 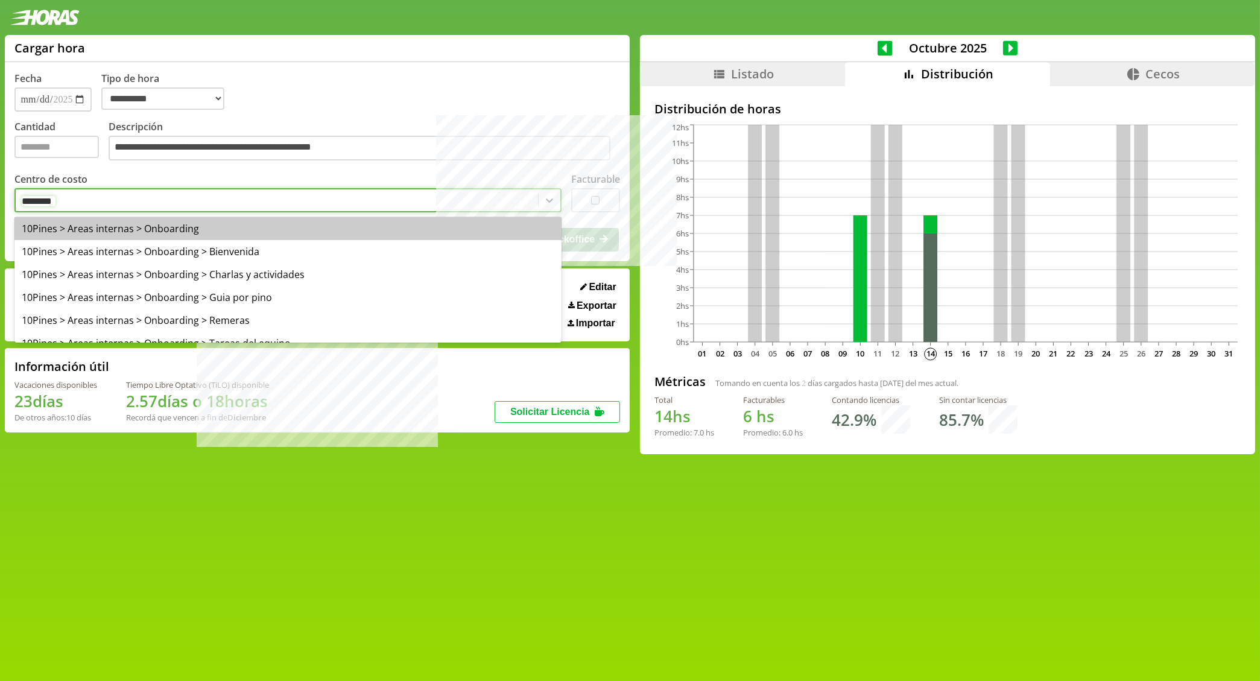 I want to click on text: 09, so click(x=843, y=353).